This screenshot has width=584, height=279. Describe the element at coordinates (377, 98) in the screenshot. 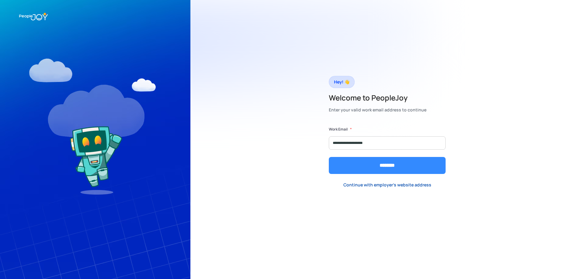

I see `h2: Welcome to PeopleJoy` at that location.